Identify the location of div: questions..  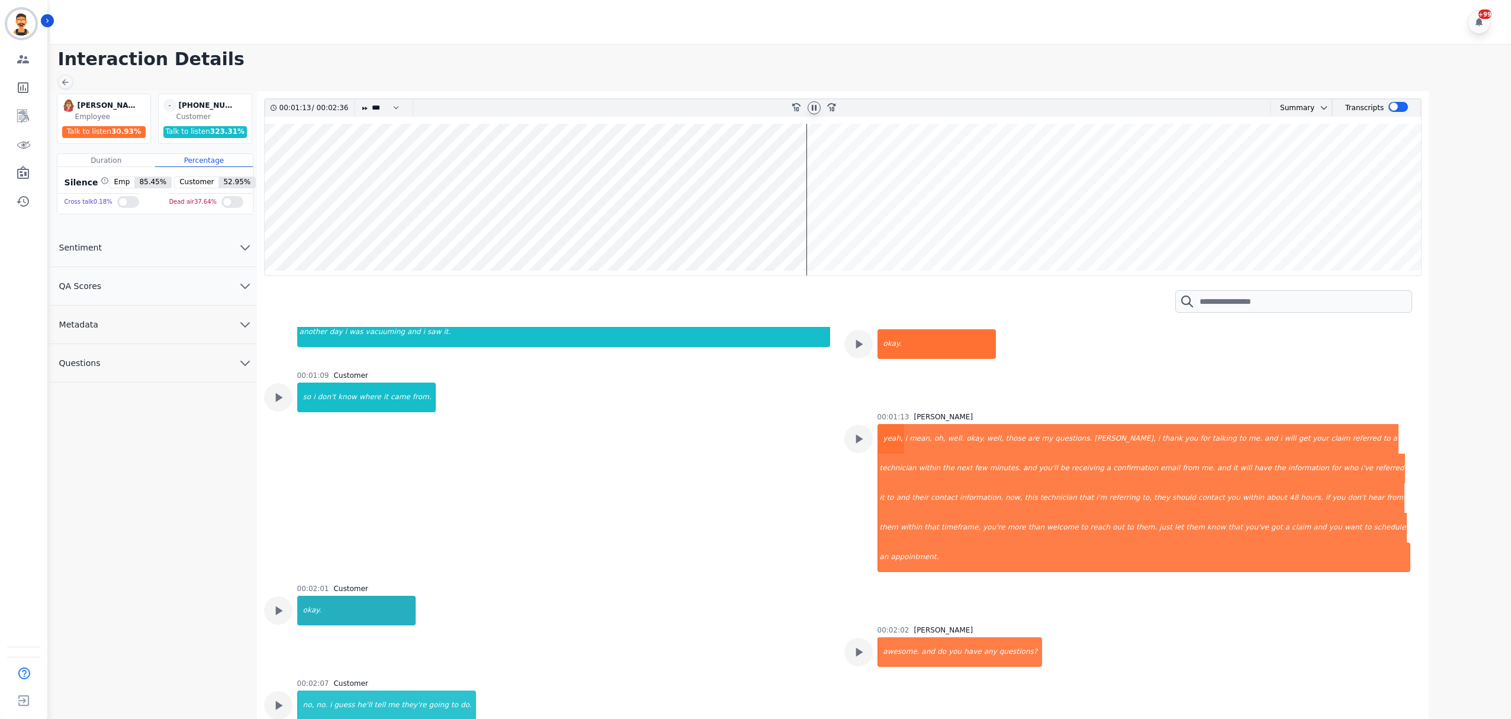
(1074, 439).